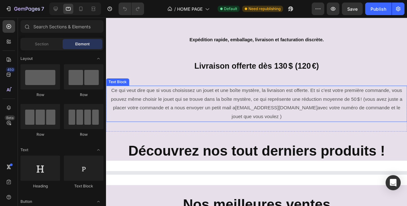  What do you see at coordinates (43, 9) in the screenshot?
I see `p: 7` at bounding box center [43, 9].